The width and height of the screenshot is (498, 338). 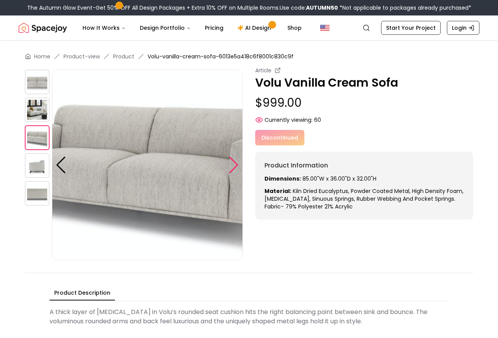 I want to click on nav: breadcrumb, so click(x=249, y=56).